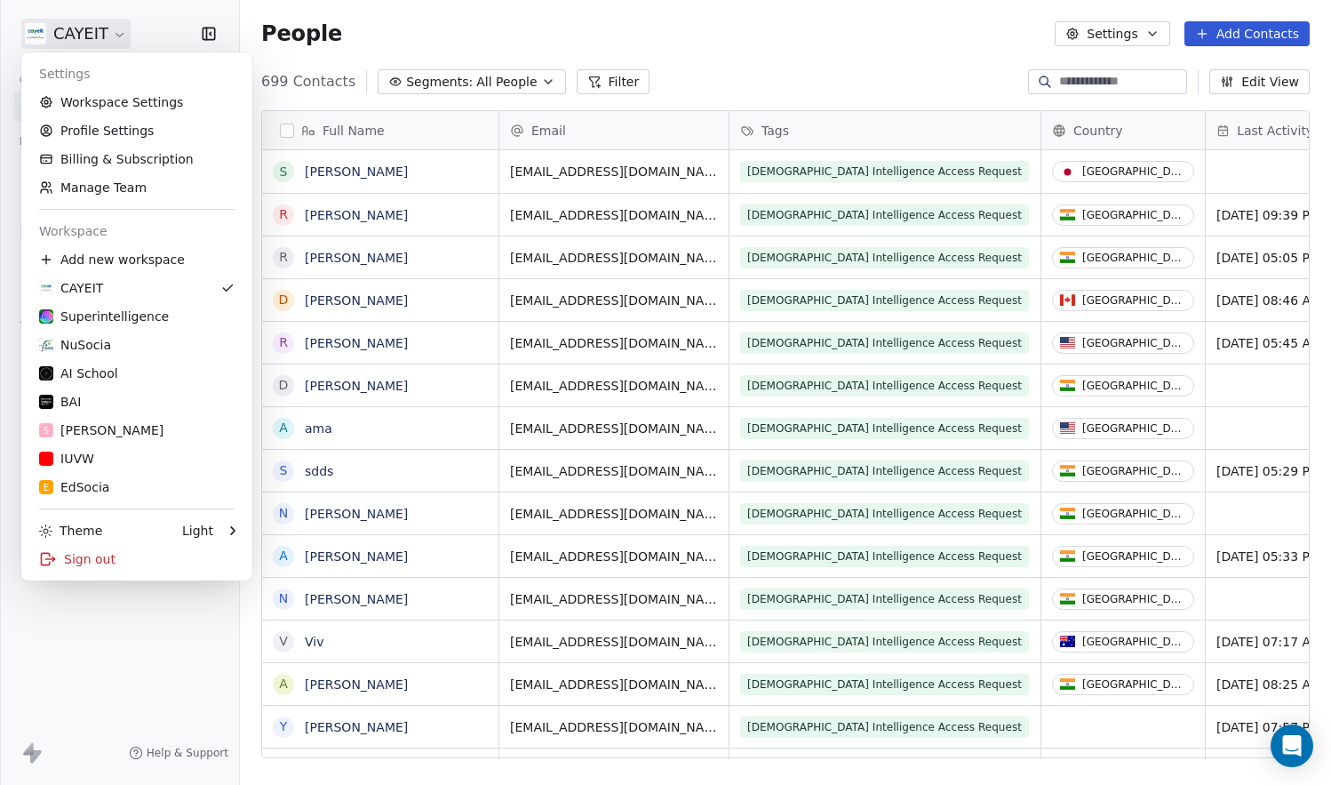 The width and height of the screenshot is (1331, 785). Describe the element at coordinates (137, 187) in the screenshot. I see `a: Manage Team` at that location.